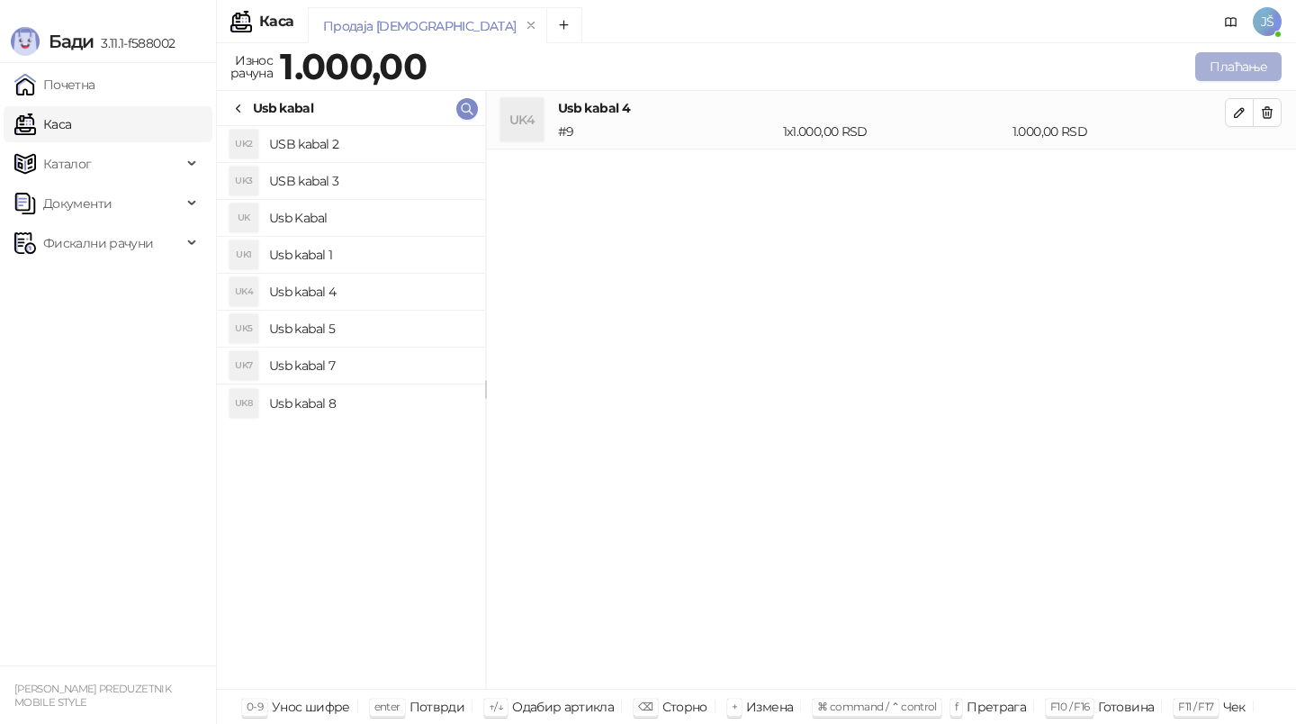 This screenshot has width=1296, height=724. Describe the element at coordinates (370, 365) in the screenshot. I see `h4: Usb kabal 7` at that location.